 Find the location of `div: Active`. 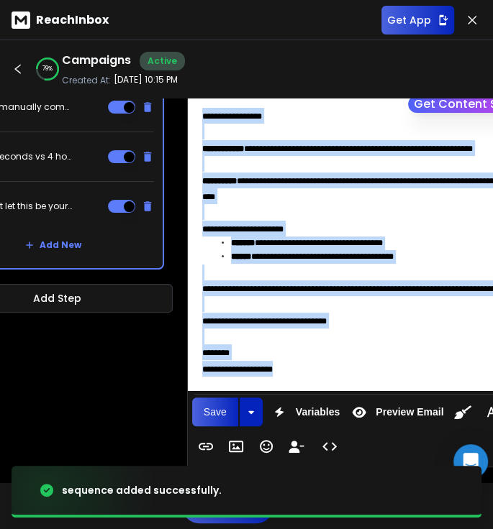

div: Active is located at coordinates (162, 61).